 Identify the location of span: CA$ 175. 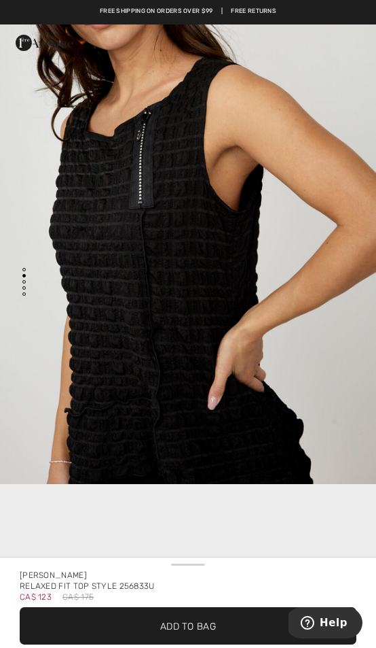
(78, 597).